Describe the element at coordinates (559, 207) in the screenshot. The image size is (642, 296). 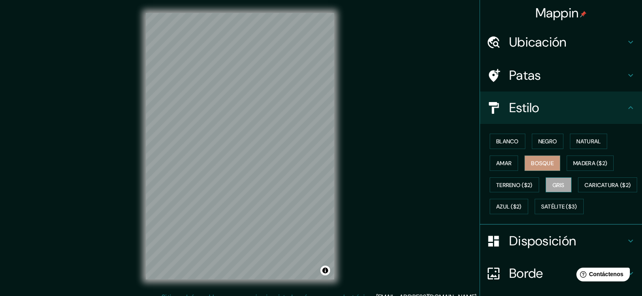
I see `font: Satélite ($3)` at that location.